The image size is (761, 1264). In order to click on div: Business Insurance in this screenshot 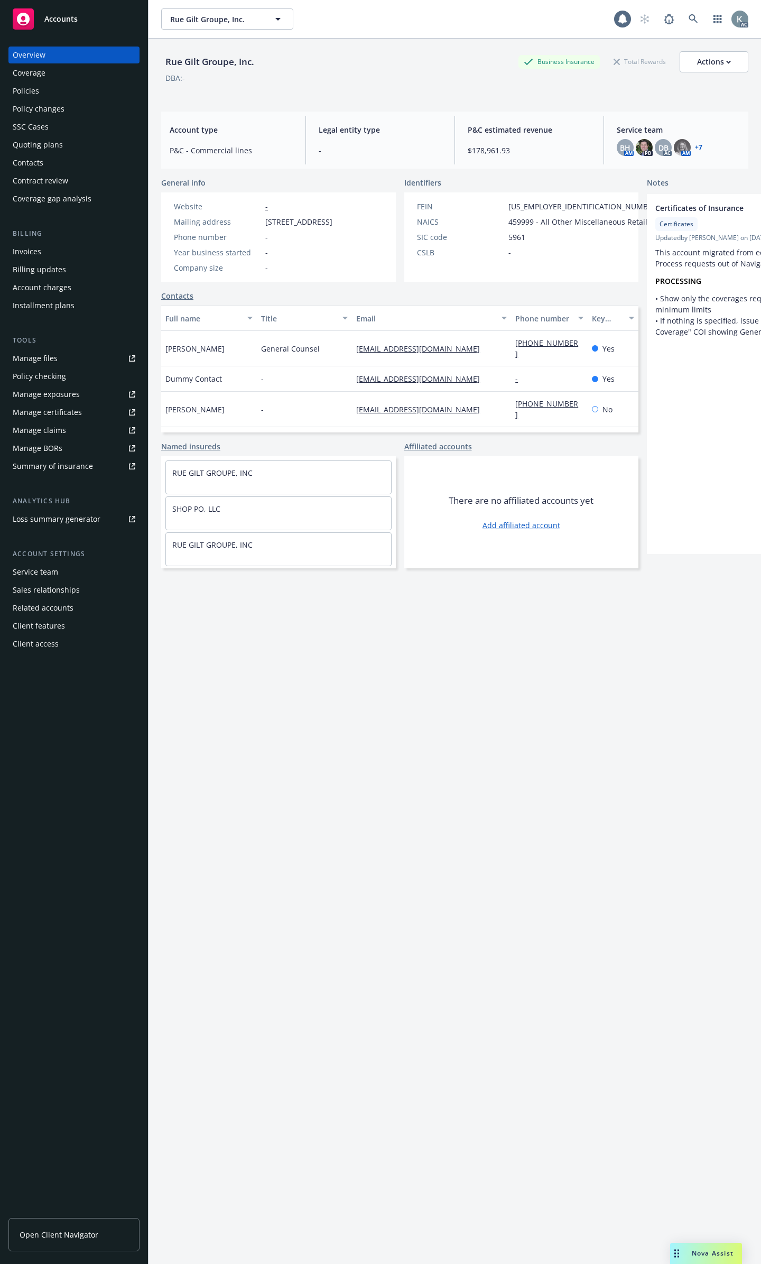, I will do `click(559, 61)`.